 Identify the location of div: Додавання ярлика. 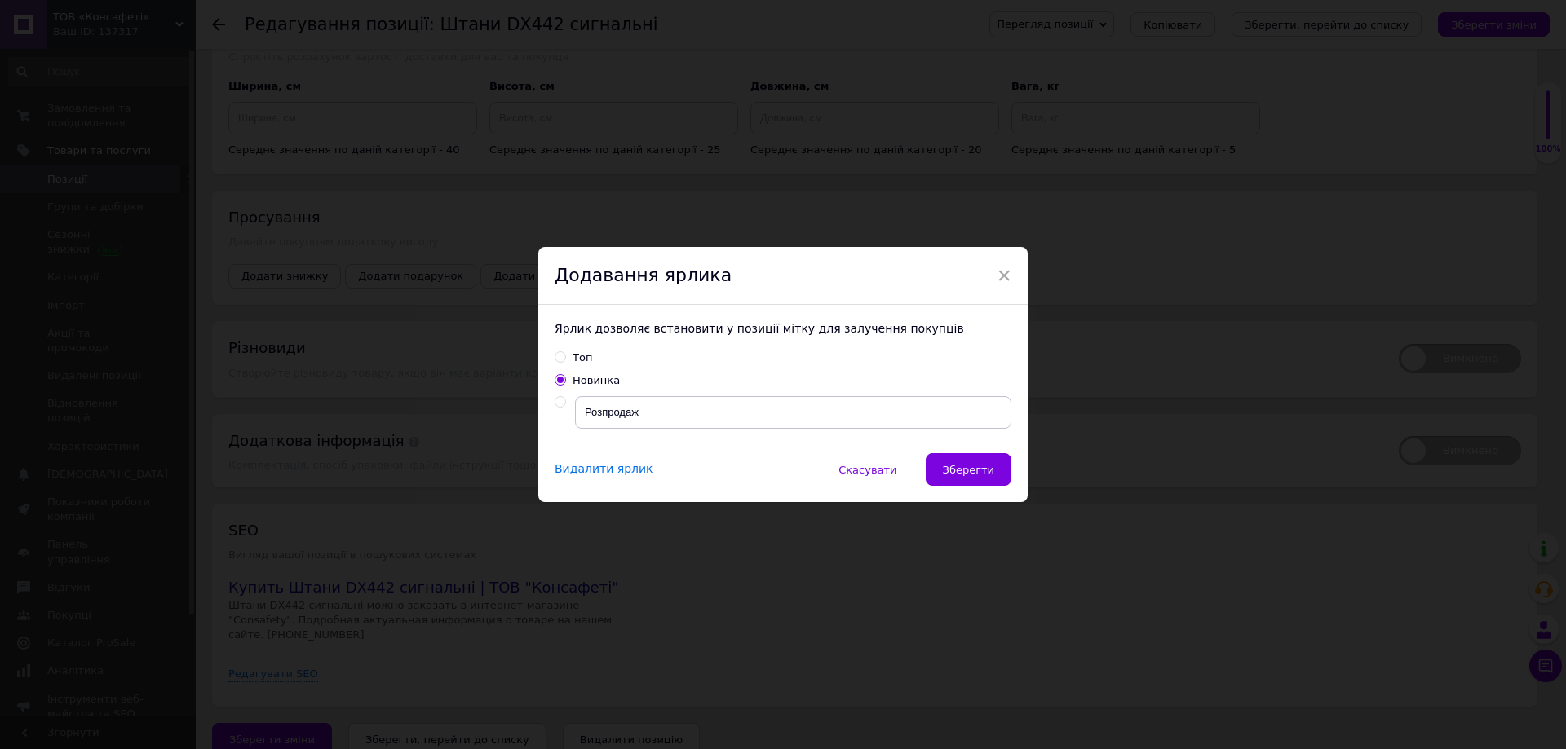
(783, 276).